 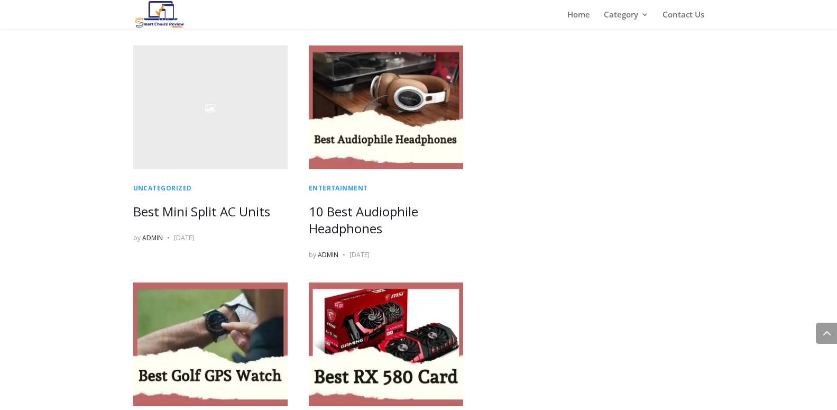 I want to click on img: best audiophile headphones, so click(x=386, y=107).